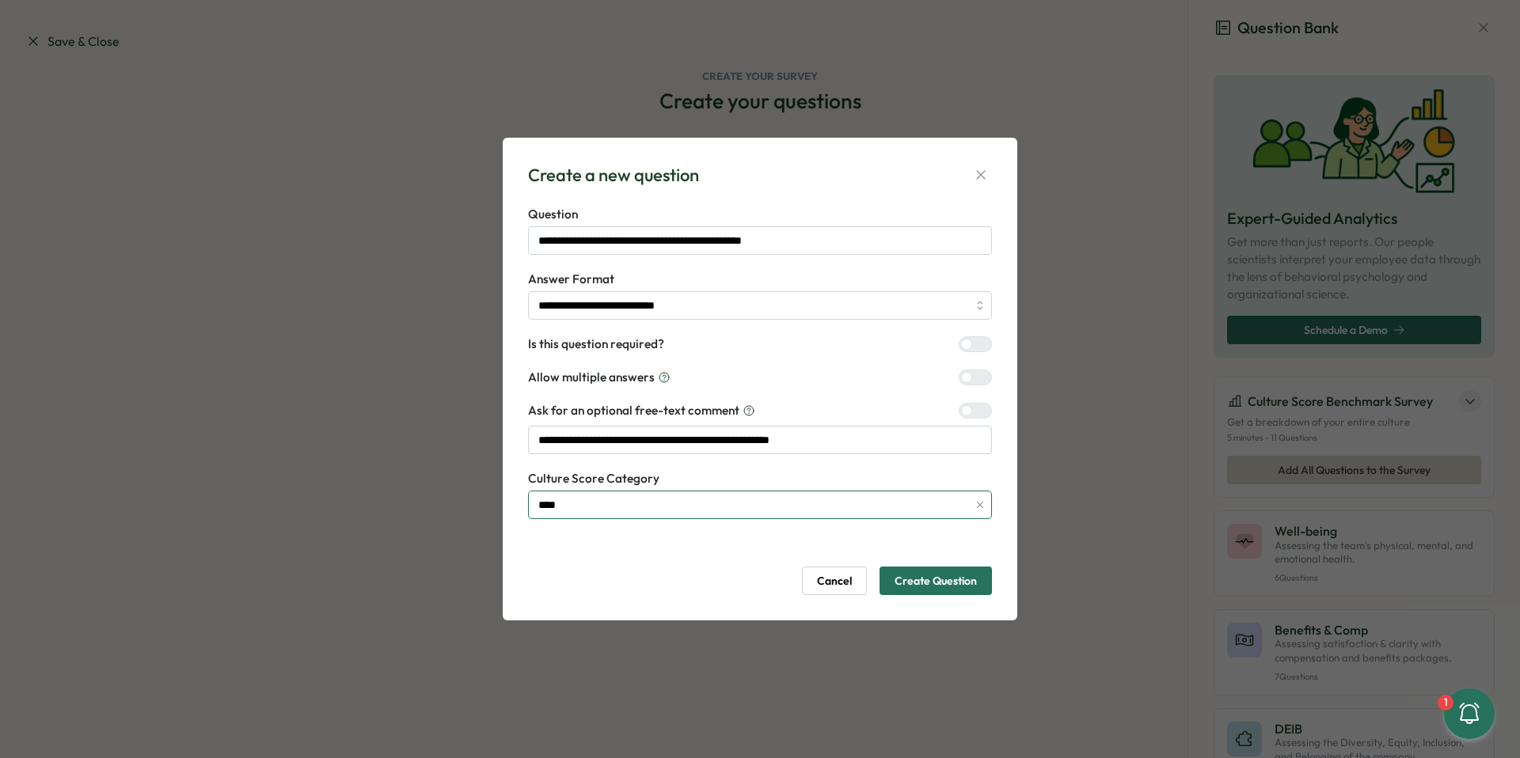  I want to click on div: Create a new question, so click(613, 175).